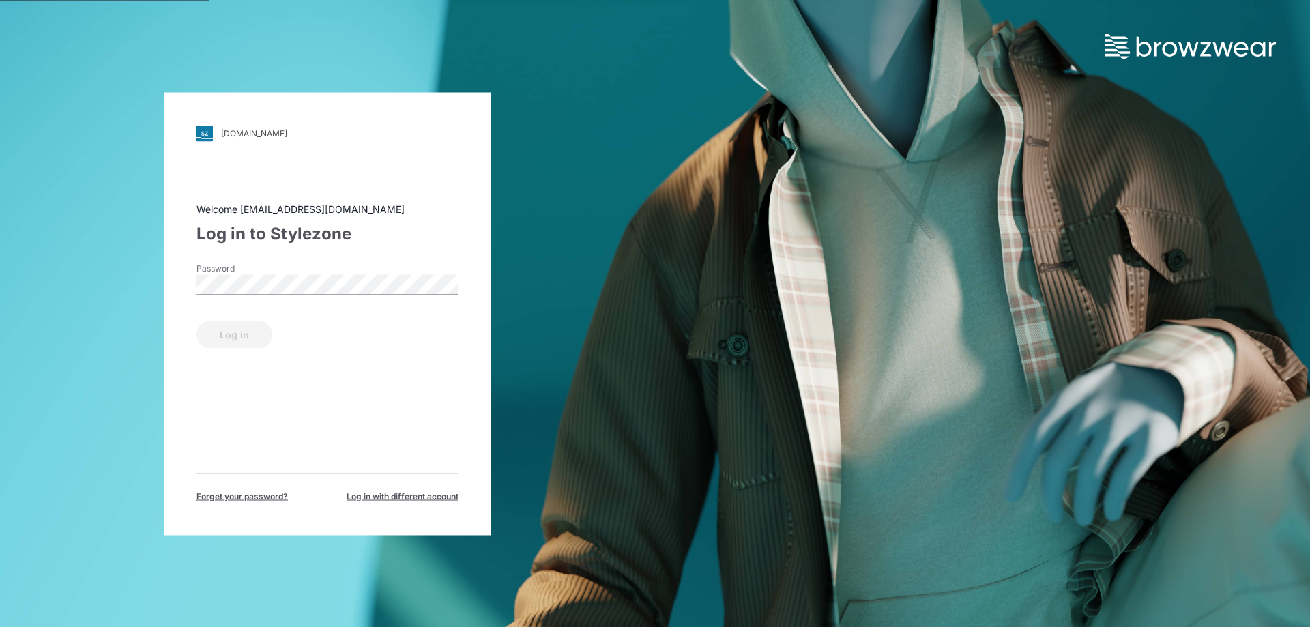  I want to click on span: Log in with different account, so click(403, 496).